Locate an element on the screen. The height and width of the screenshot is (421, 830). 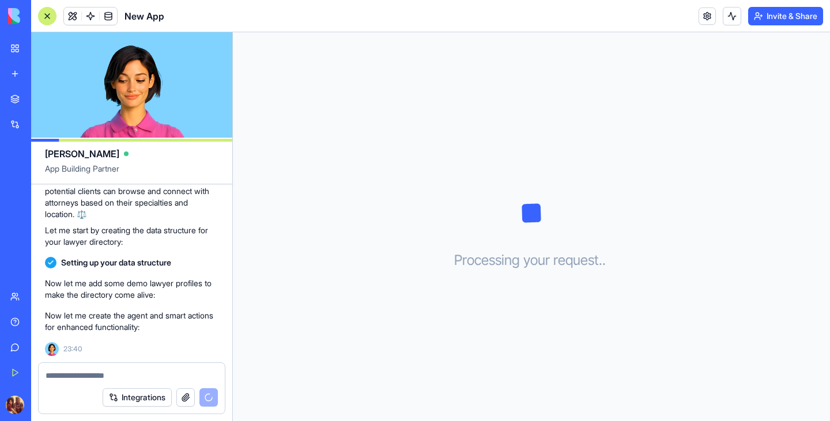
button: Integrations is located at coordinates (137, 398).